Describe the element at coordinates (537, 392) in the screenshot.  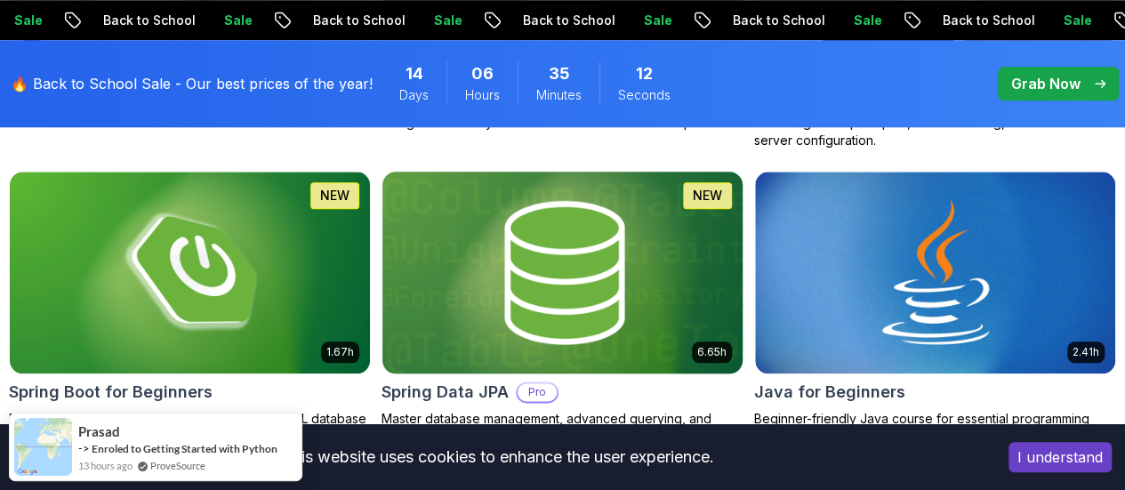
I see `p: Pro` at that location.